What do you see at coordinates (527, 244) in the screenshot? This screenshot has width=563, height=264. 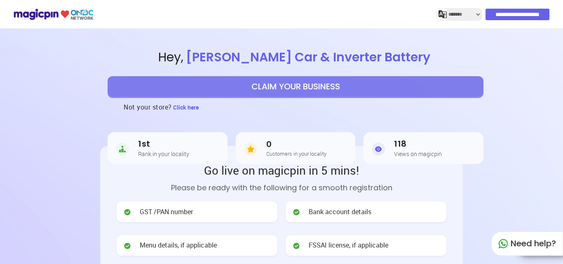 I see `div: Need help?` at bounding box center [527, 244].